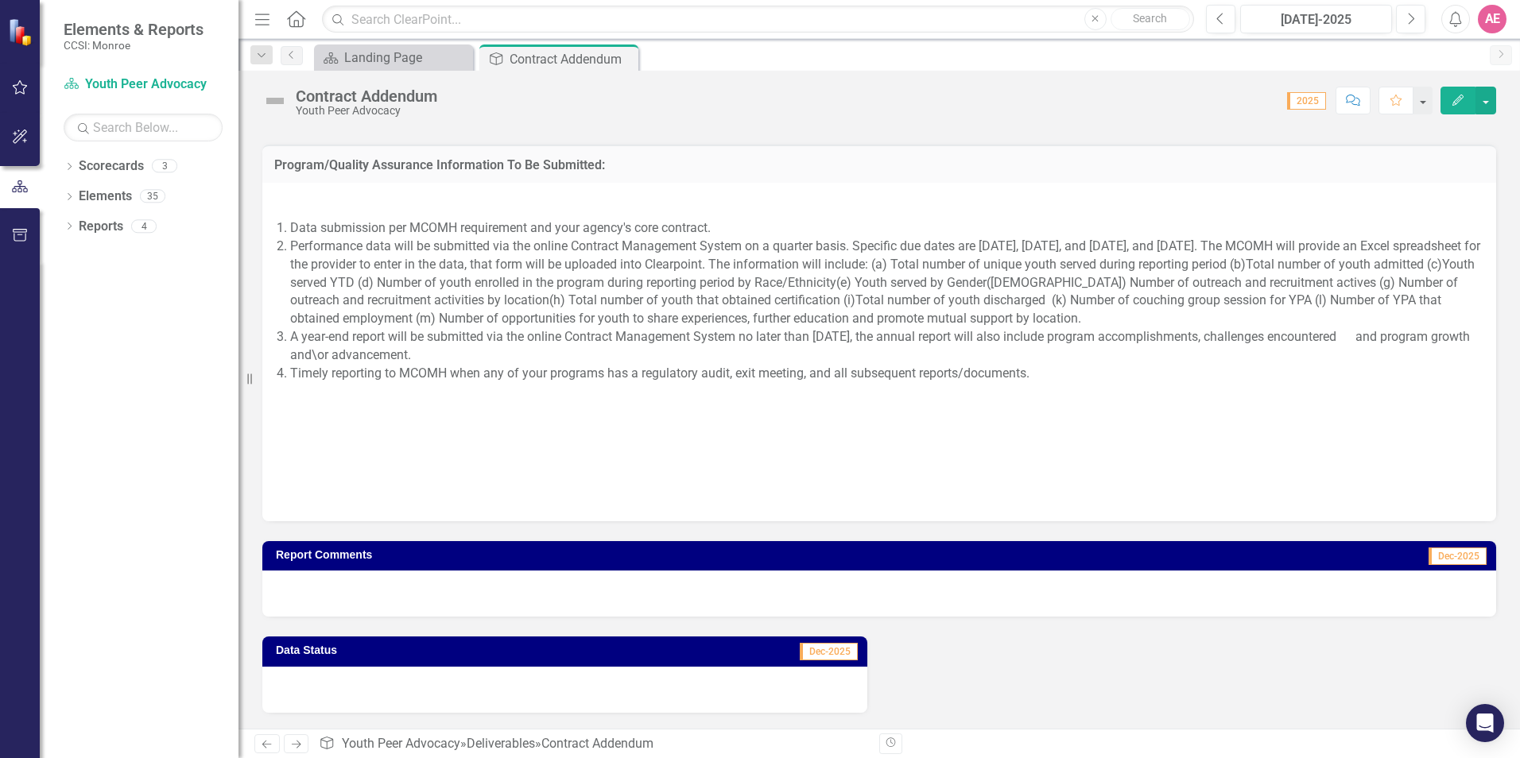 This screenshot has width=1520, height=758. Describe the element at coordinates (275, 101) in the screenshot. I see `img: Not Defined` at that location.